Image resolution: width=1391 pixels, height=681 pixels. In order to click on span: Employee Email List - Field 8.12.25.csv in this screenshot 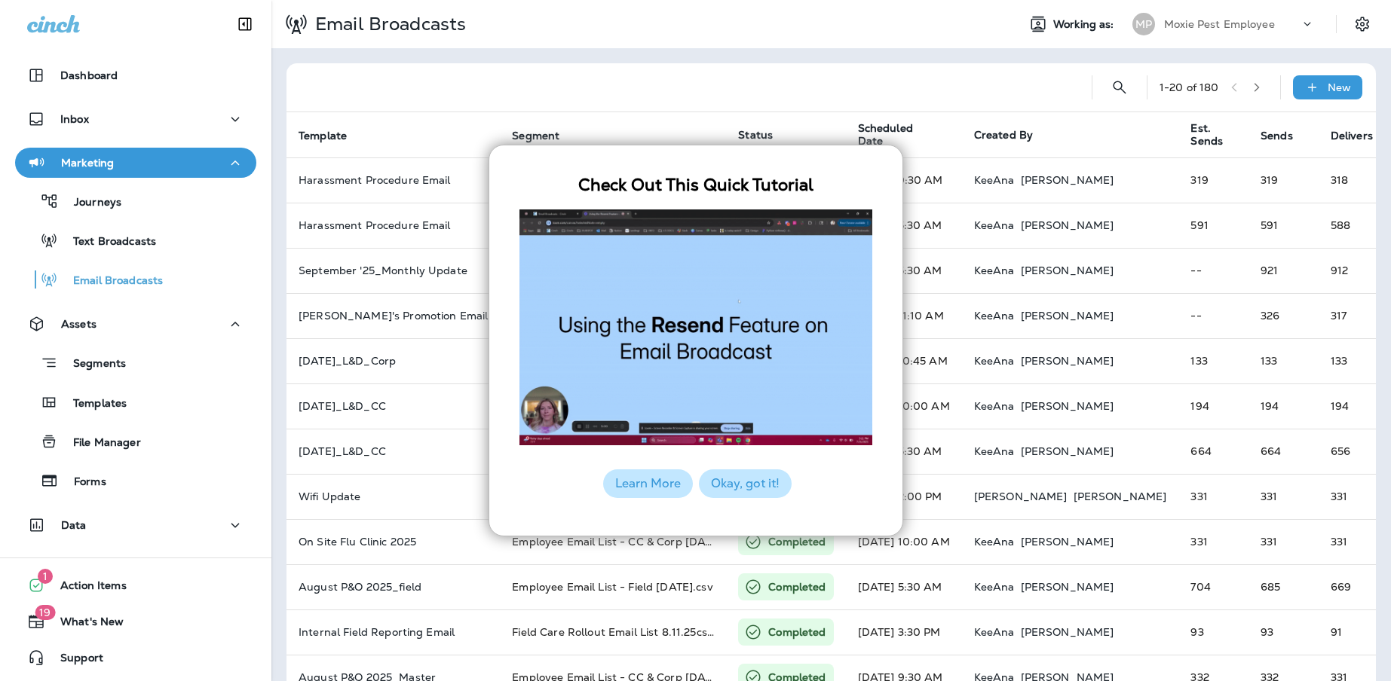, I will do `click(612, 587)`.